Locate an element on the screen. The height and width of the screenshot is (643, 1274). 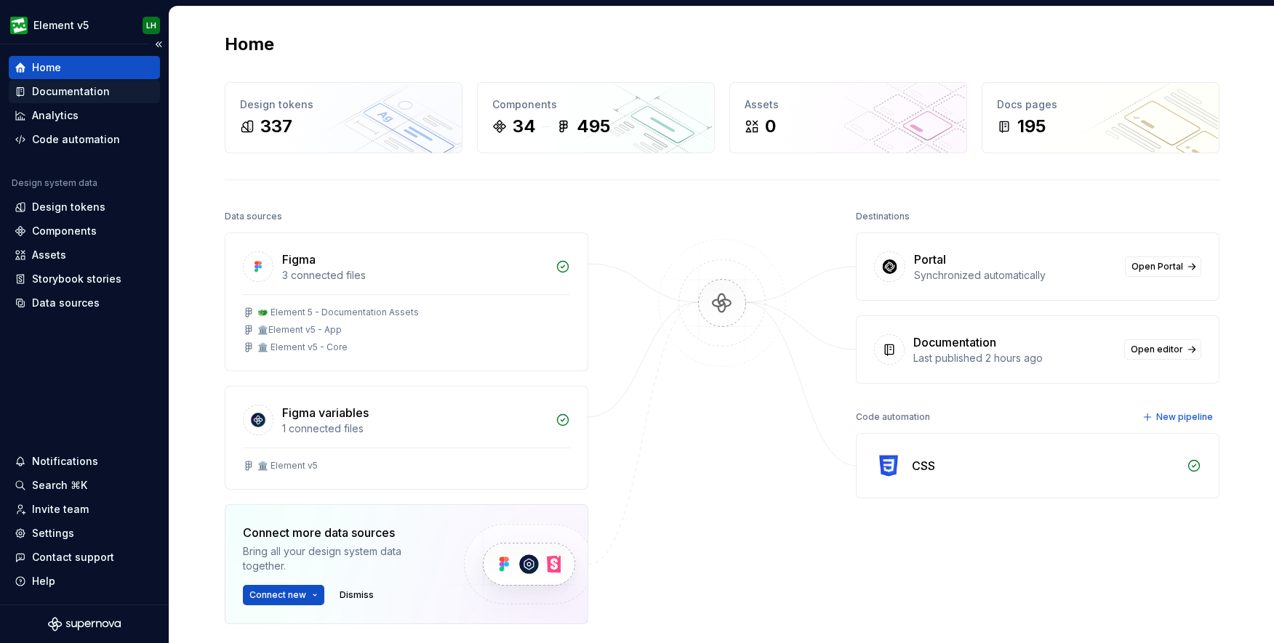
div: Element v5 is located at coordinates (61, 25).